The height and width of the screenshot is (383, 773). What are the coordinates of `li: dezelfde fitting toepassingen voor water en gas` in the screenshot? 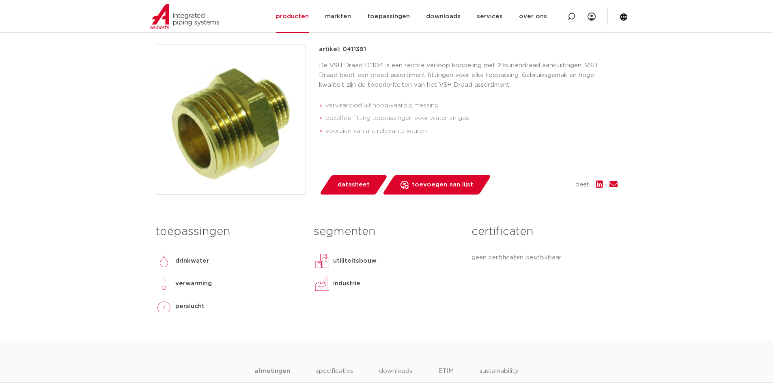 It's located at (471, 118).